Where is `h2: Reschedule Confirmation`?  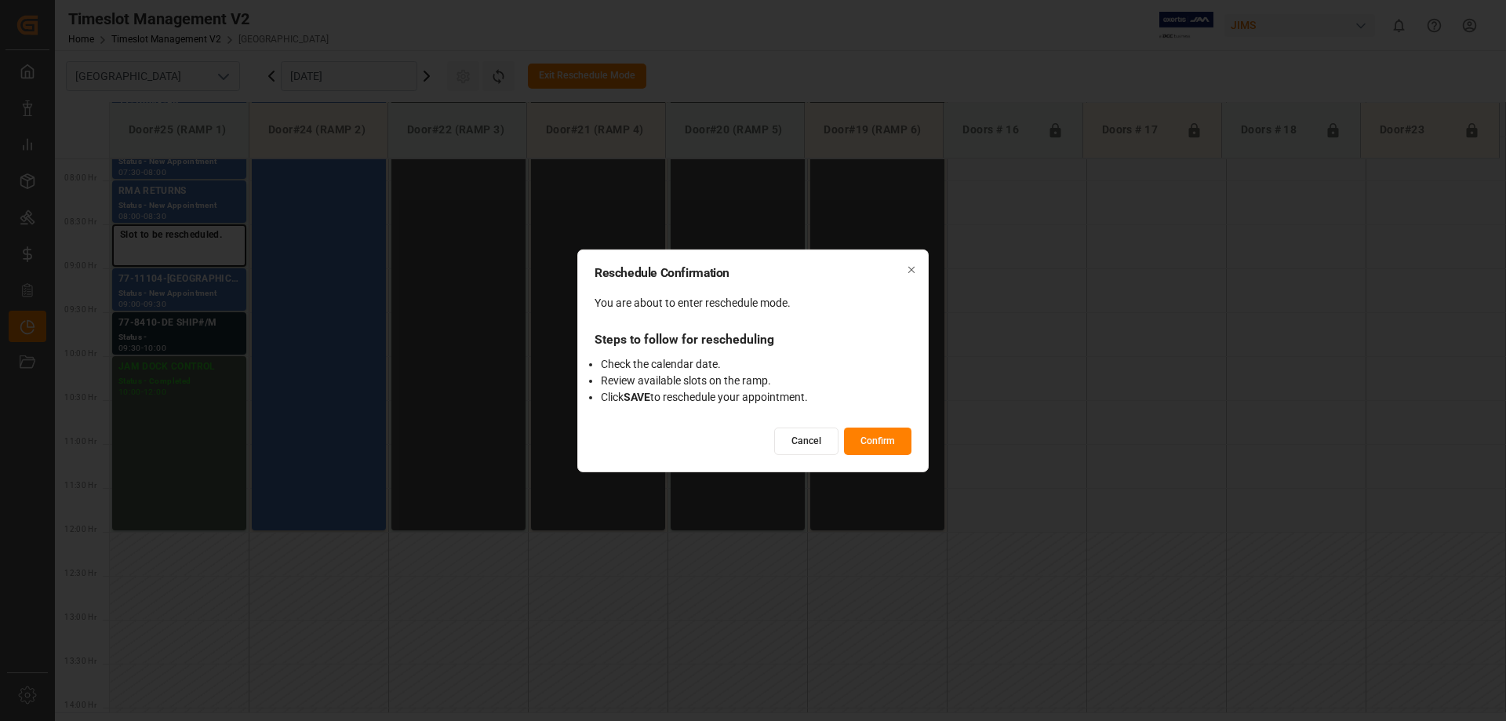
h2: Reschedule Confirmation is located at coordinates (753, 272).